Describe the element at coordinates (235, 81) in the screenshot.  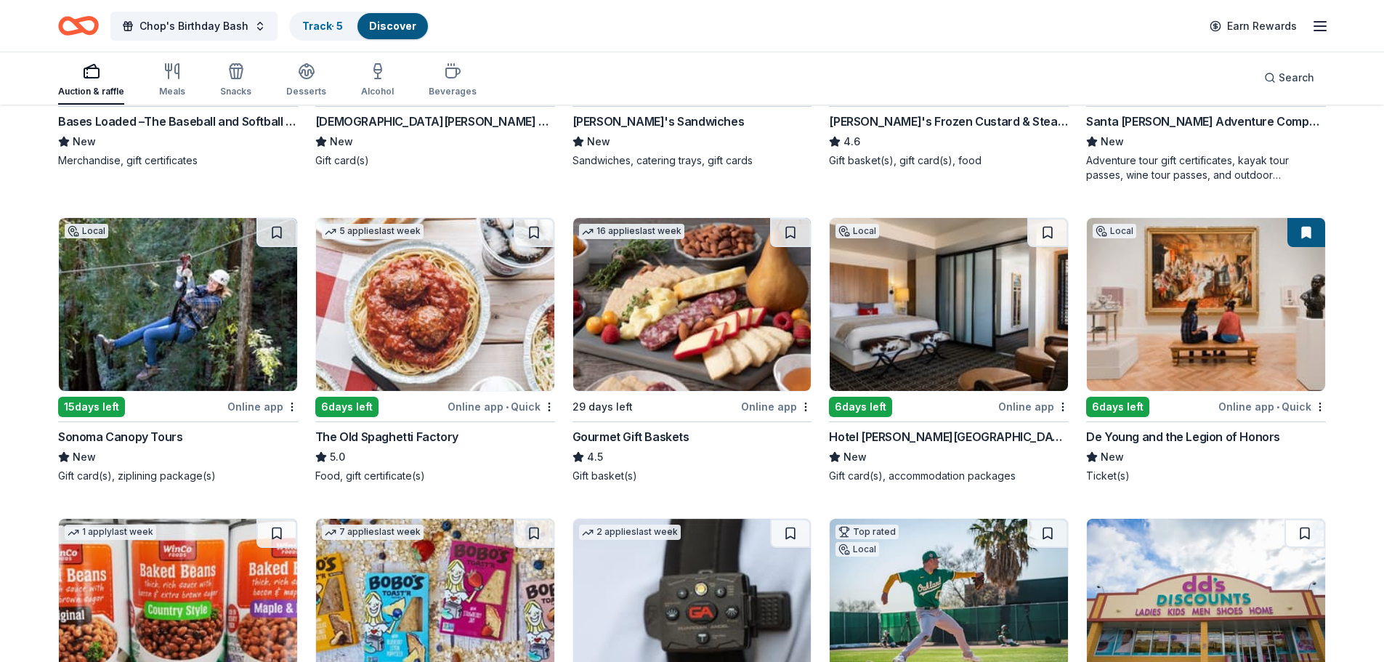
I see `button: Snacks` at that location.